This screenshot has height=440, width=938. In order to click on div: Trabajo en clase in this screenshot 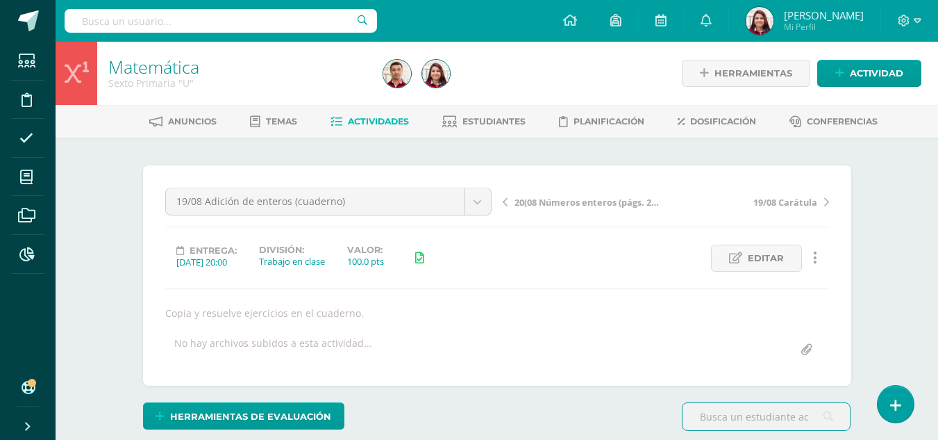, I will do `click(292, 261)`.